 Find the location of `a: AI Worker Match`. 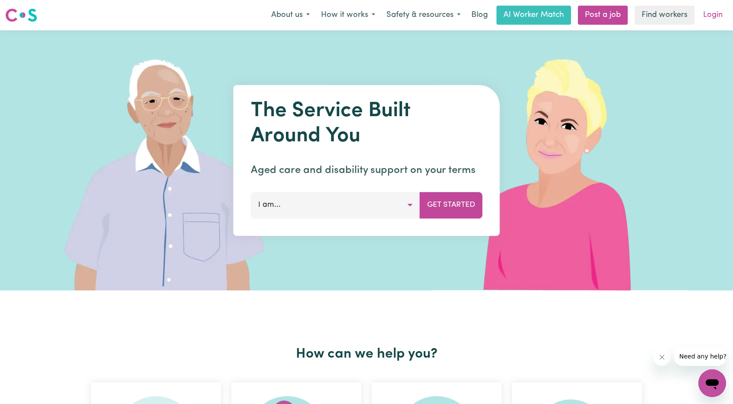

a: AI Worker Match is located at coordinates (534, 15).